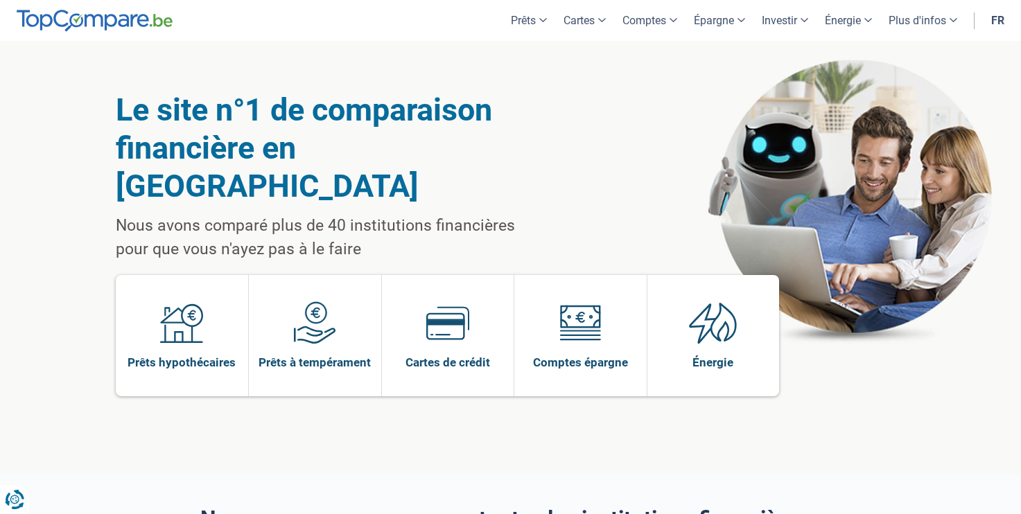 The height and width of the screenshot is (514, 1021). I want to click on span: Prêts hypothécaires, so click(182, 363).